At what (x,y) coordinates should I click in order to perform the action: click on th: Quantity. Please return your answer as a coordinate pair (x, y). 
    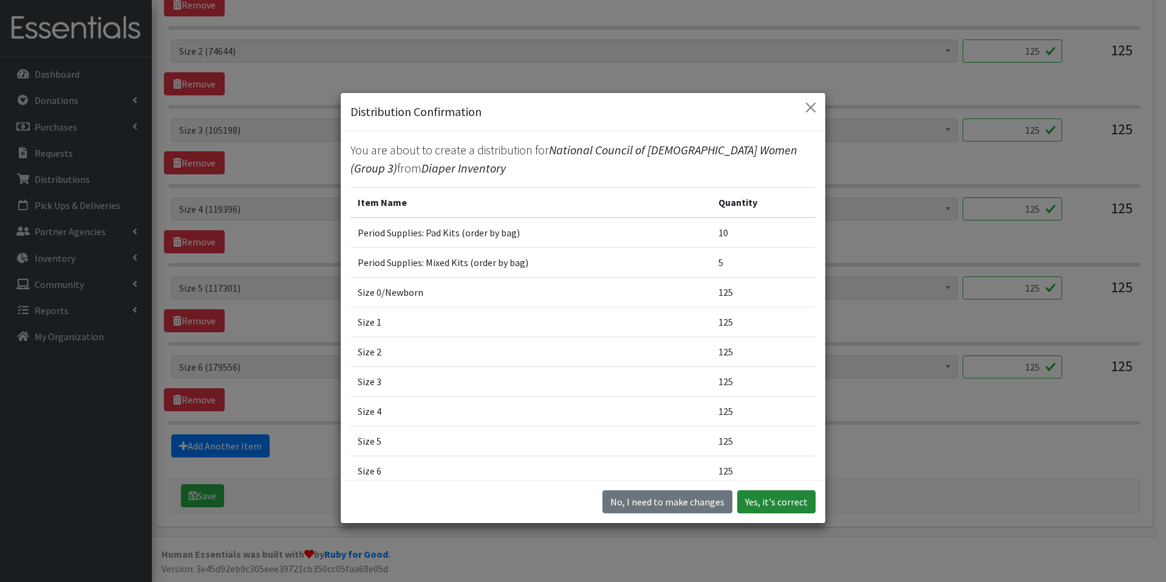
    Looking at the image, I should click on (764, 202).